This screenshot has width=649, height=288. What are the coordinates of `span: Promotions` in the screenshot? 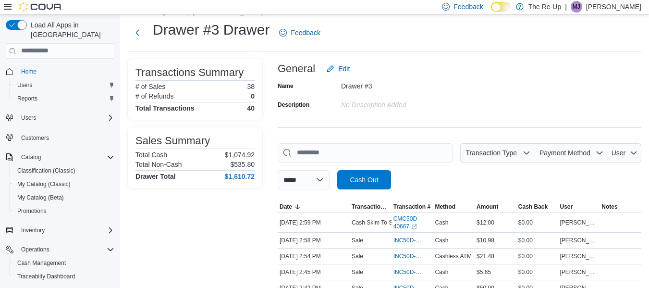 It's located at (64, 211).